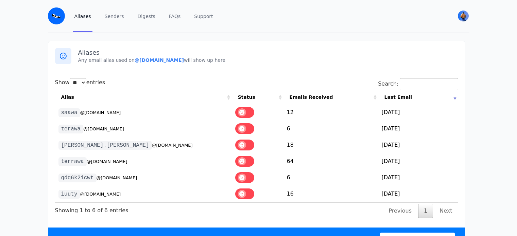  Describe the element at coordinates (429, 84) in the screenshot. I see `input: Search:` at that location.